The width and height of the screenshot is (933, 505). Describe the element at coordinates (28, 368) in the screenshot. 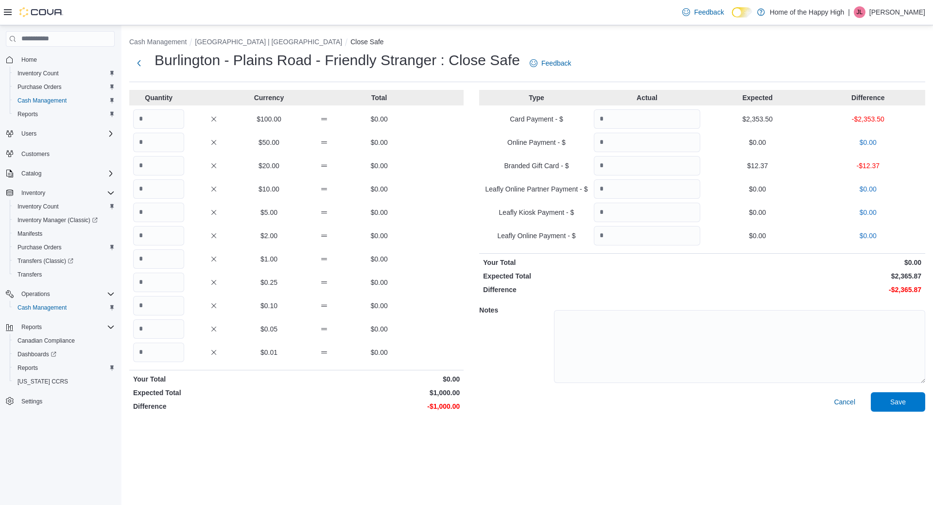

I see `a: Reports` at that location.